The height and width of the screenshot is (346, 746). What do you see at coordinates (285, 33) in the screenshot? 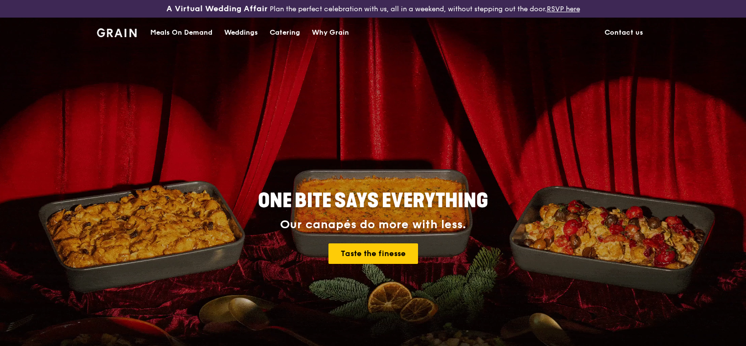
I see `div: Catering` at bounding box center [285, 33].